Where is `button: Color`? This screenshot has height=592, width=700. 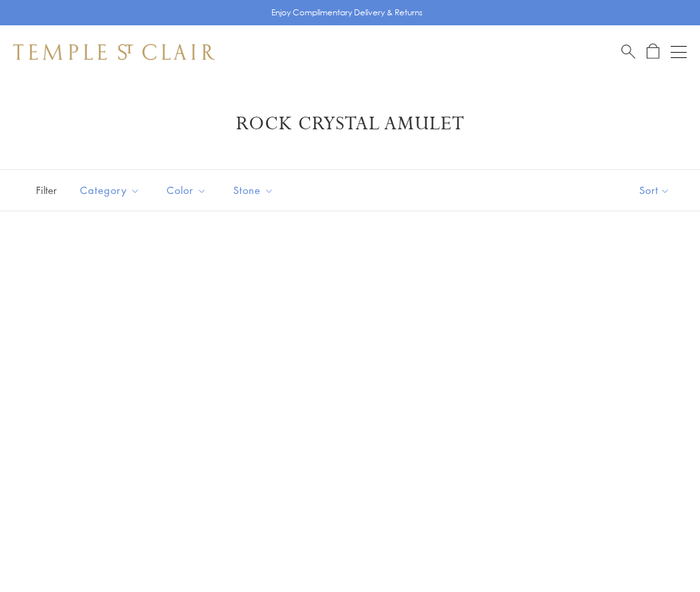
button: Color is located at coordinates (187, 190).